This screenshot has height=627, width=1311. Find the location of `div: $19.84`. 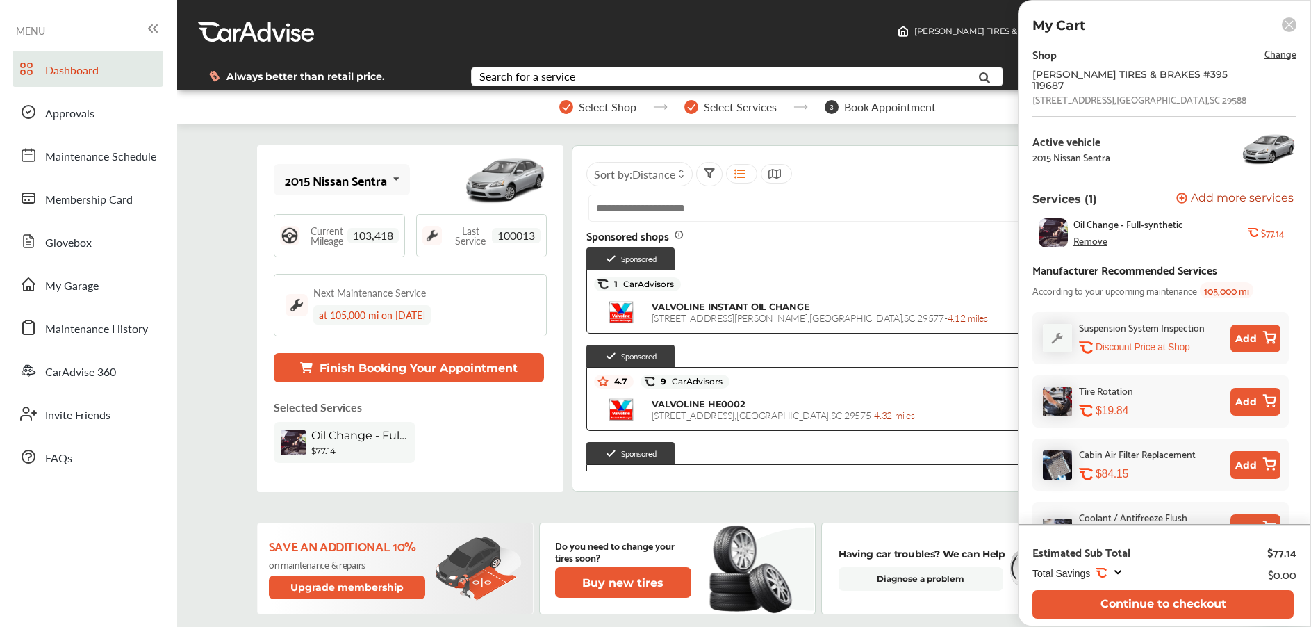

div: $19.84 is located at coordinates (1160, 410).